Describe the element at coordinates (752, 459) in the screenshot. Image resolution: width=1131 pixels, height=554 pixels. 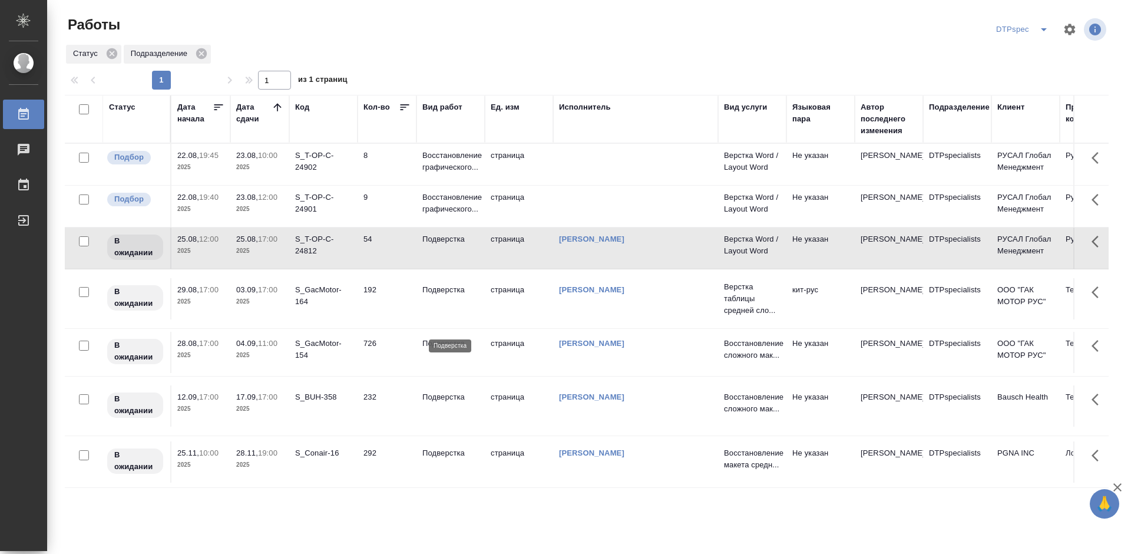
I see `p: Восстановление макета средн...` at that location.